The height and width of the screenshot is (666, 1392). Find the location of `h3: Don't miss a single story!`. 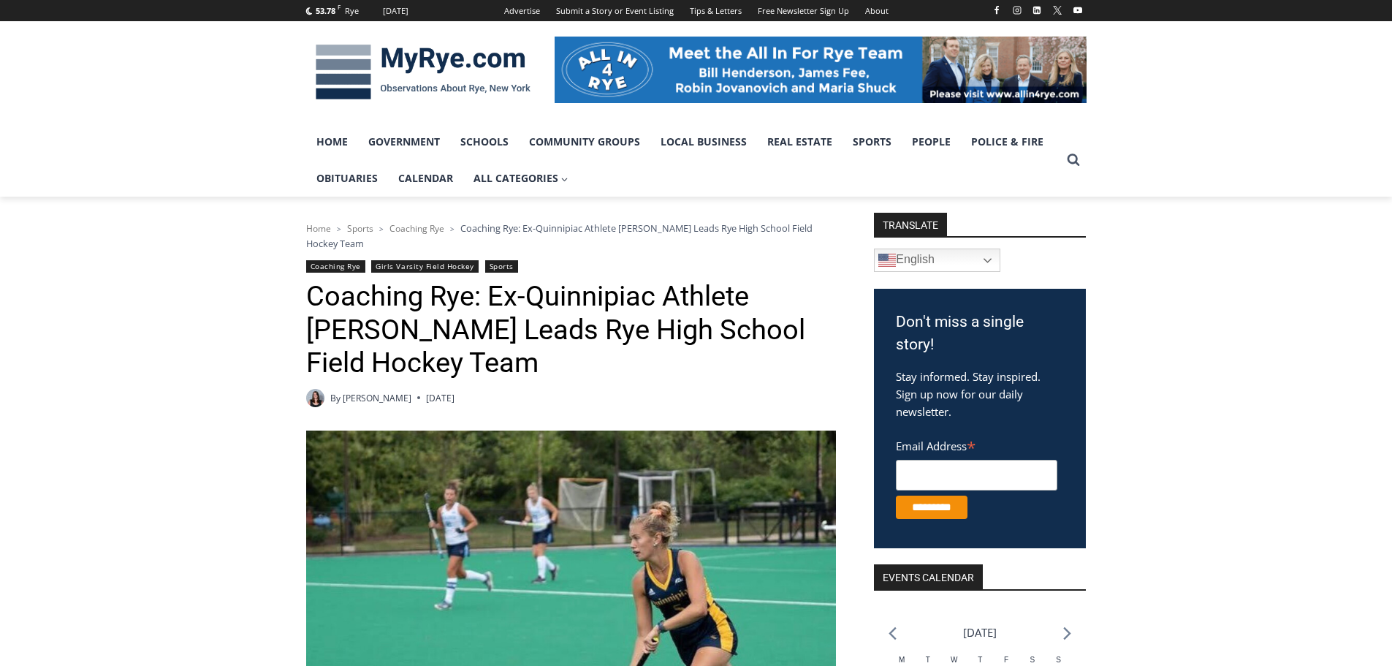

h3: Don't miss a single story! is located at coordinates (980, 333).